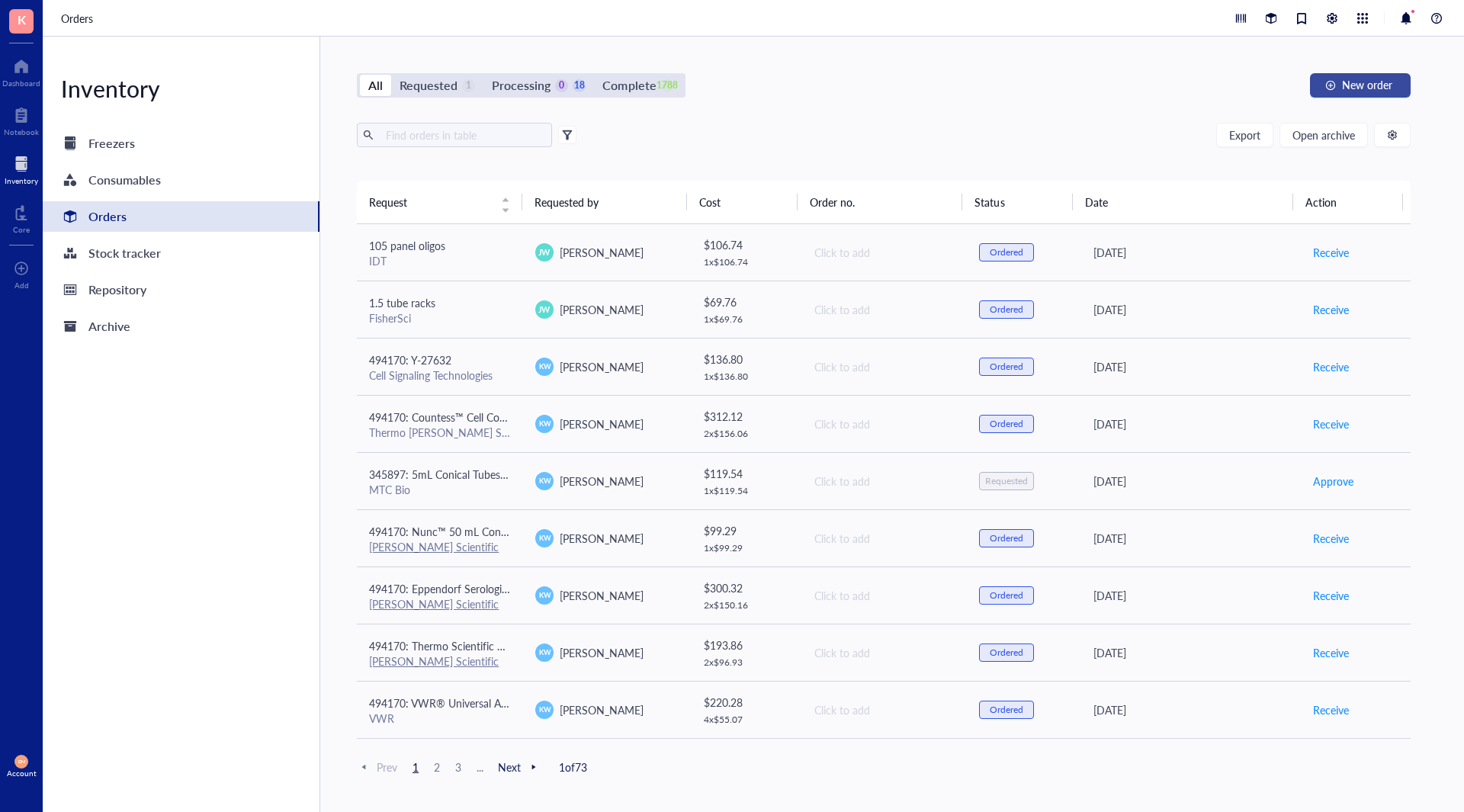  What do you see at coordinates (747, 359) in the screenshot?
I see `div: $ 136.80` at bounding box center [747, 359].